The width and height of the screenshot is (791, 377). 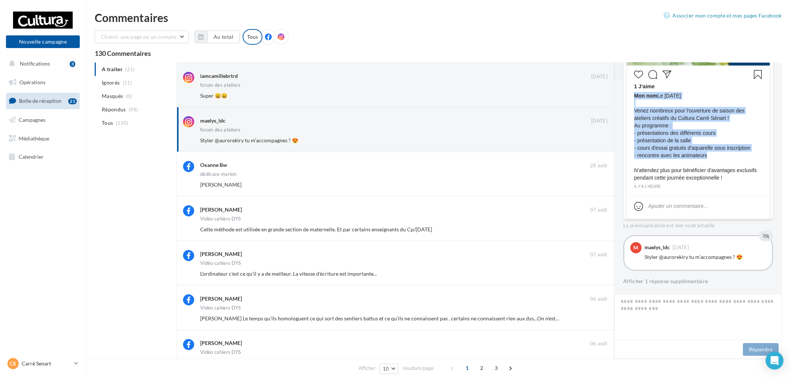 What do you see at coordinates (41, 64) in the screenshot?
I see `button: Notifications 3` at bounding box center [41, 64].